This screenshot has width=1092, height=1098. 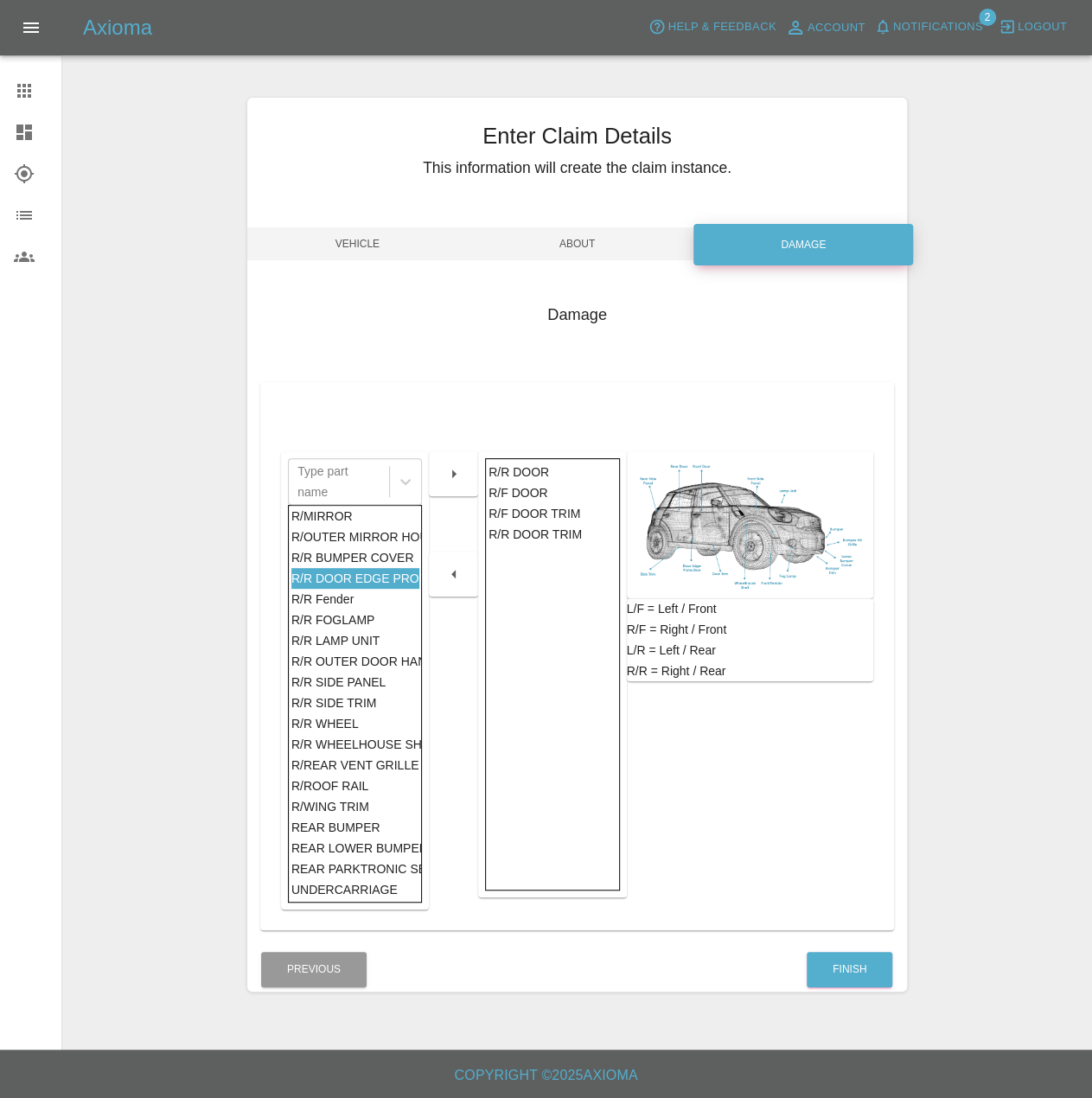 What do you see at coordinates (355, 538) in the screenshot?
I see `div: R/OUTER MIRROR HOUSING` at bounding box center [355, 538].